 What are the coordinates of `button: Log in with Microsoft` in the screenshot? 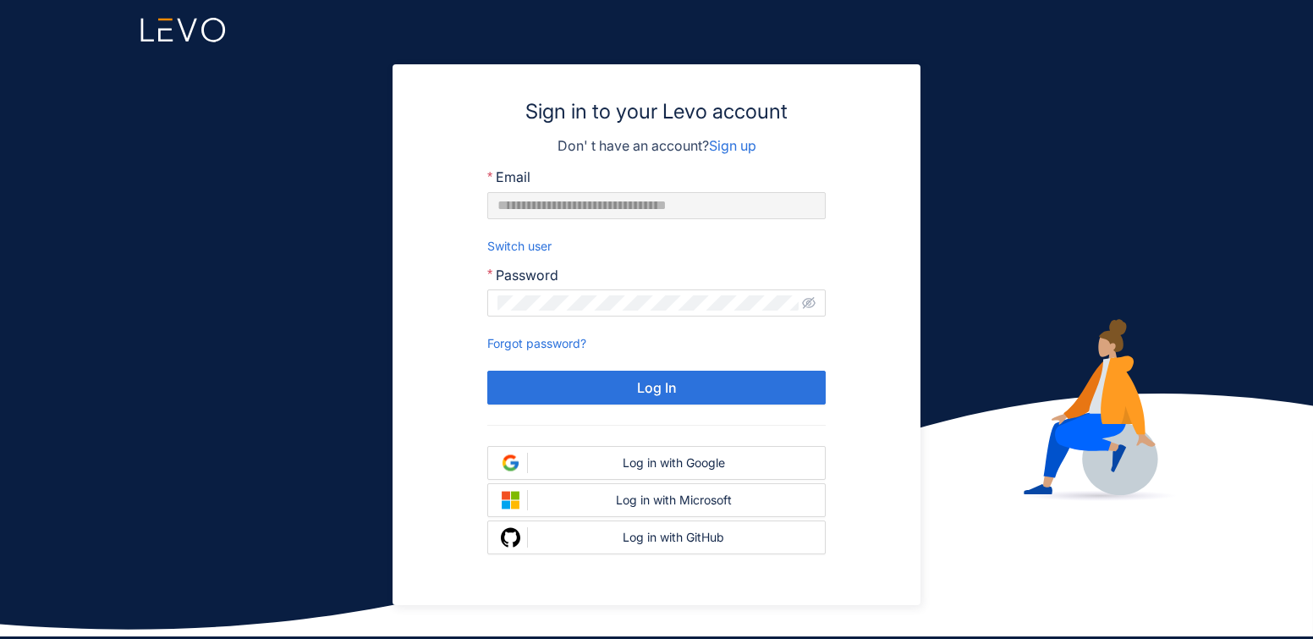 It's located at (657, 500).